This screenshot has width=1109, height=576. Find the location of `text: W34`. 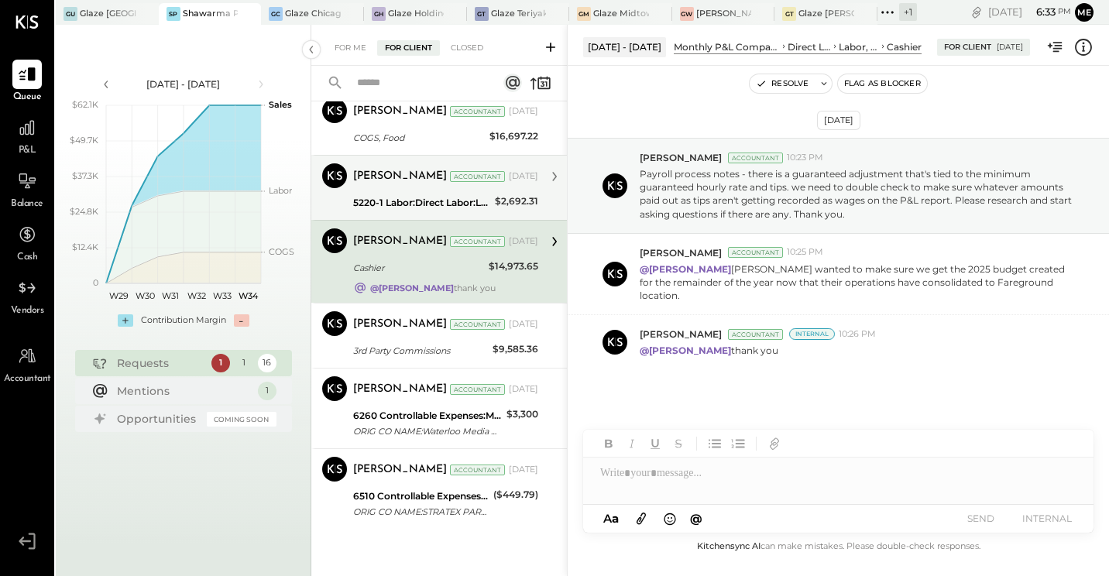

text: W34 is located at coordinates (248, 296).